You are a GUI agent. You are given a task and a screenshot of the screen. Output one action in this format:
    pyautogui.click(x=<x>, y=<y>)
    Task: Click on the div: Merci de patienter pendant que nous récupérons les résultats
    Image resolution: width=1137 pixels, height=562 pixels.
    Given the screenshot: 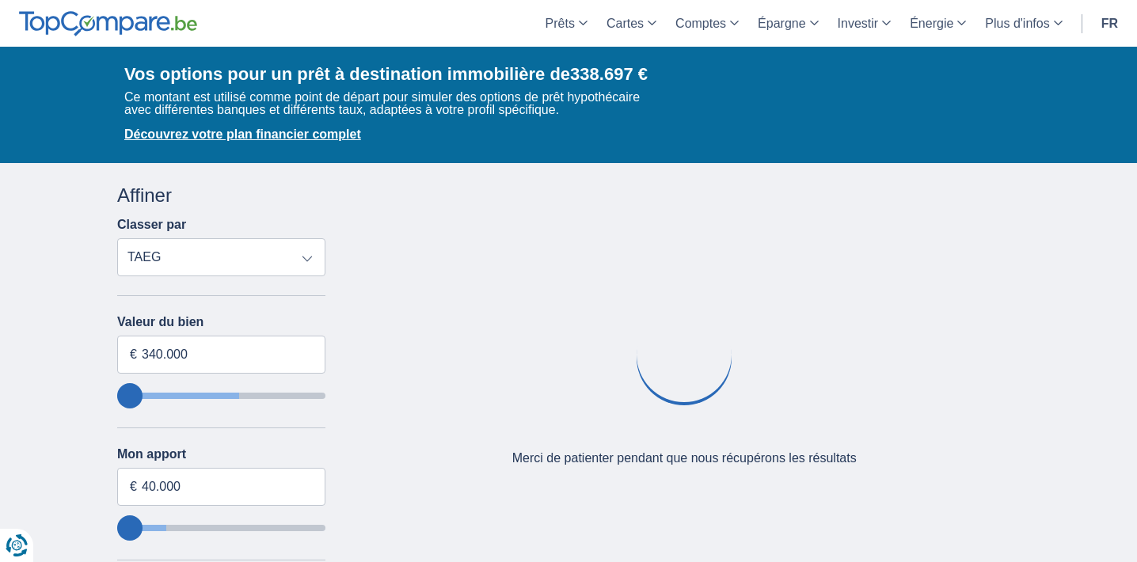 What is the action you would take?
    pyautogui.click(x=684, y=458)
    